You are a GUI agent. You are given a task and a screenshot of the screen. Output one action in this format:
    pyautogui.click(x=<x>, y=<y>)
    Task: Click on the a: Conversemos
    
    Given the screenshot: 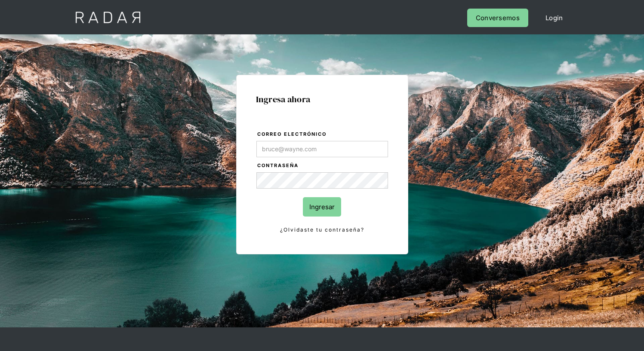 What is the action you would take?
    pyautogui.click(x=498, y=18)
    